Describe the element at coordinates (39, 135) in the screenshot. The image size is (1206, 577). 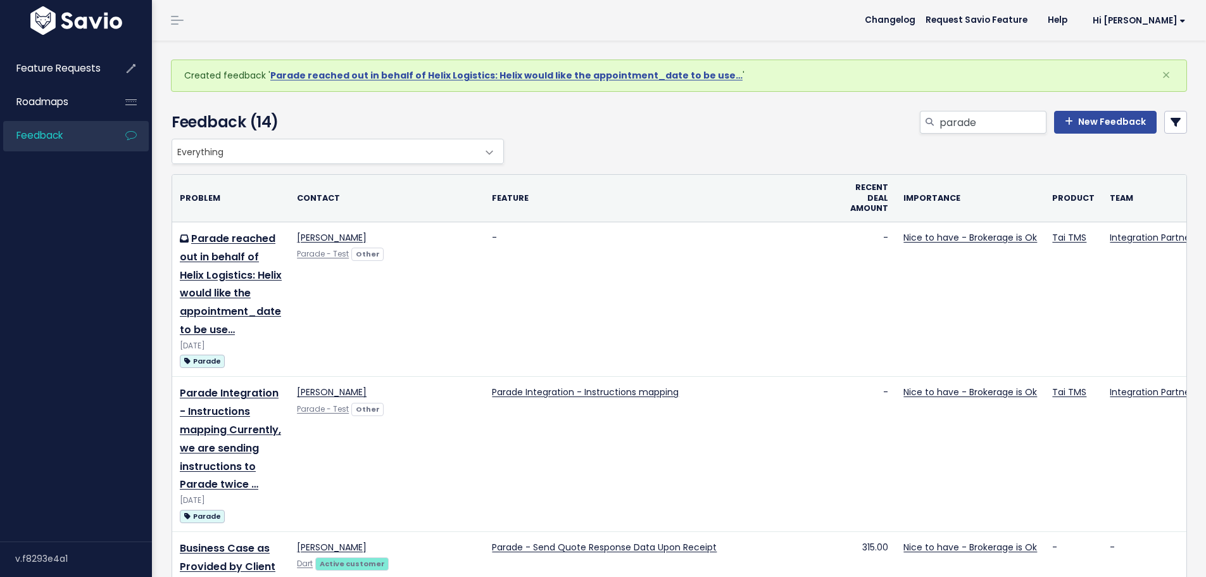
I see `span: Feedback` at that location.